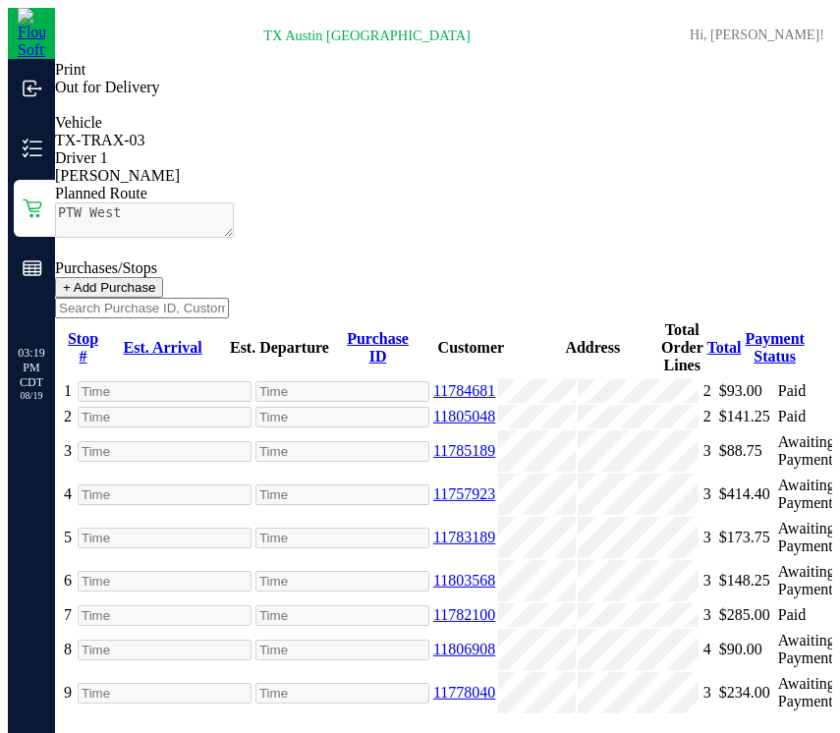 This screenshot has width=840, height=733. Describe the element at coordinates (70, 69) in the screenshot. I see `a: Print Manifest` at that location.